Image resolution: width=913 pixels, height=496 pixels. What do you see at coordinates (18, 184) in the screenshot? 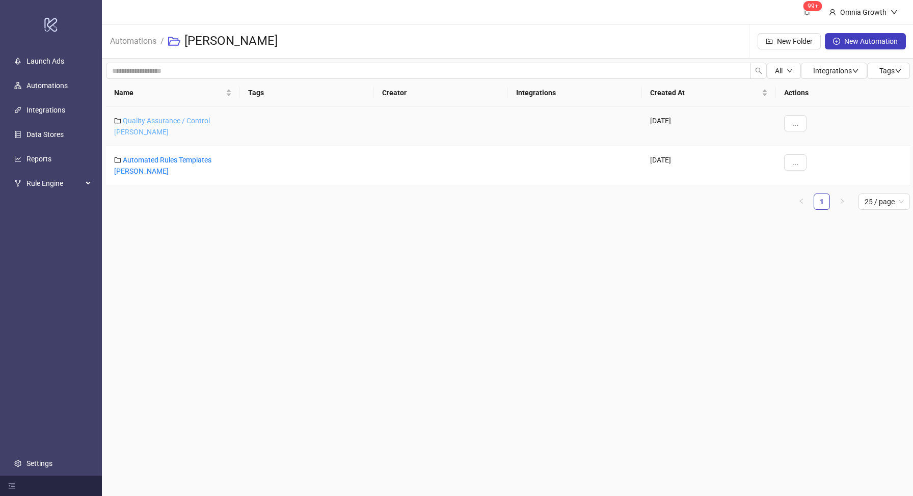
I see `span: fork` at bounding box center [18, 184].